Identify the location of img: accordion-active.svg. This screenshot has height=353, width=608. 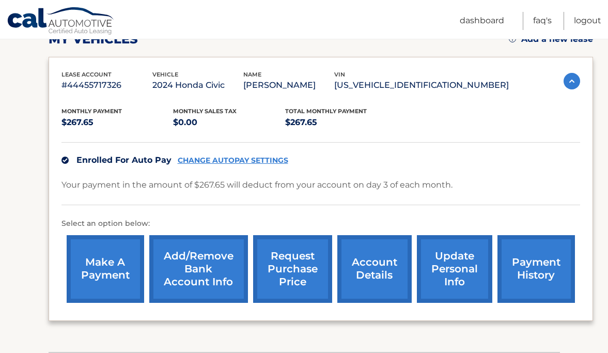
(572, 81).